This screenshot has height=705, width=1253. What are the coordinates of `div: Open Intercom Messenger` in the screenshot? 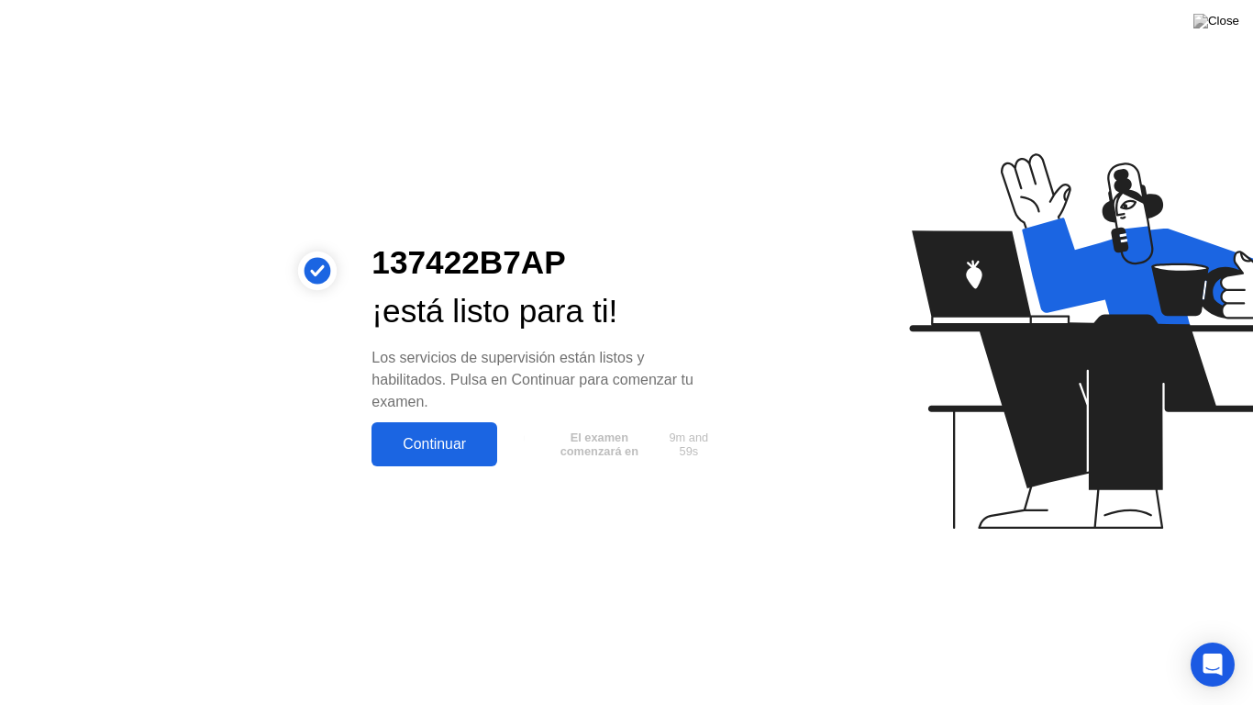 It's located at (1213, 664).